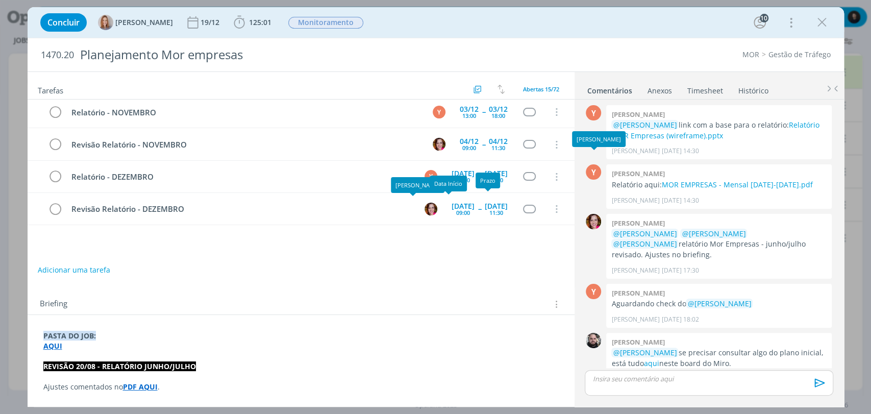 The image size is (871, 414). What do you see at coordinates (53, 346) in the screenshot?
I see `a: AQUI` at bounding box center [53, 346].